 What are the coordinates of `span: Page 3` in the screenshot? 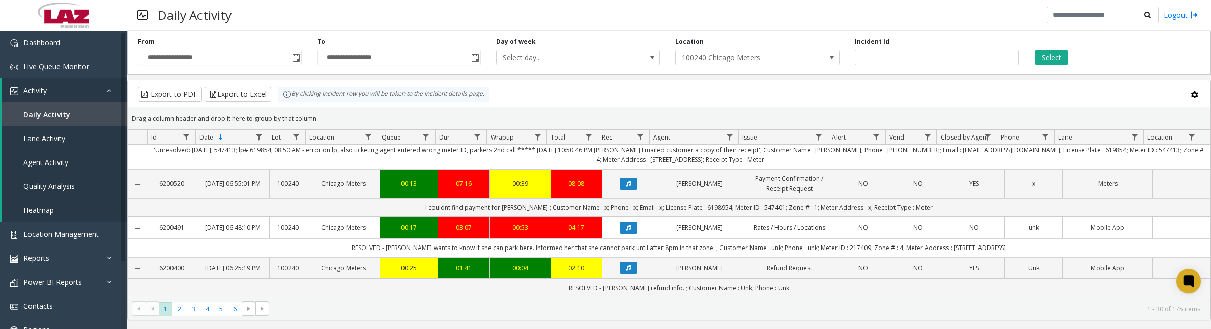 It's located at (193, 308).